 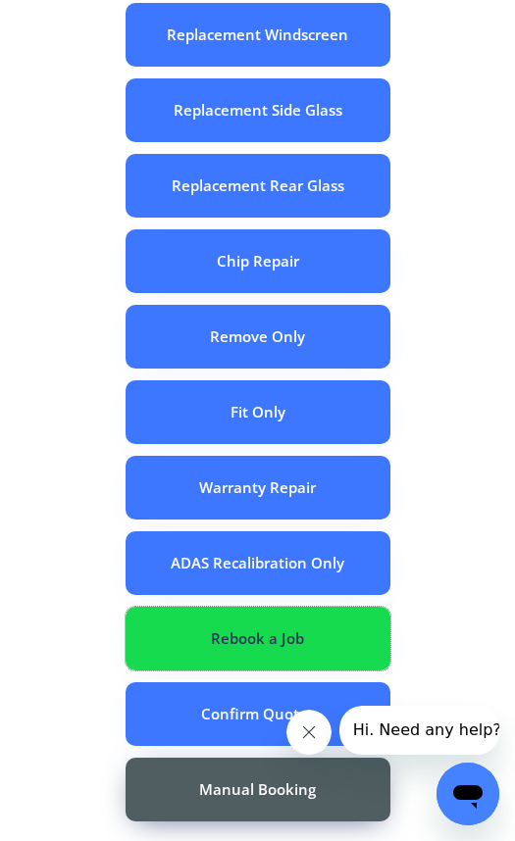 What do you see at coordinates (258, 714) in the screenshot?
I see `button: Confirm Quotes` at bounding box center [258, 714].